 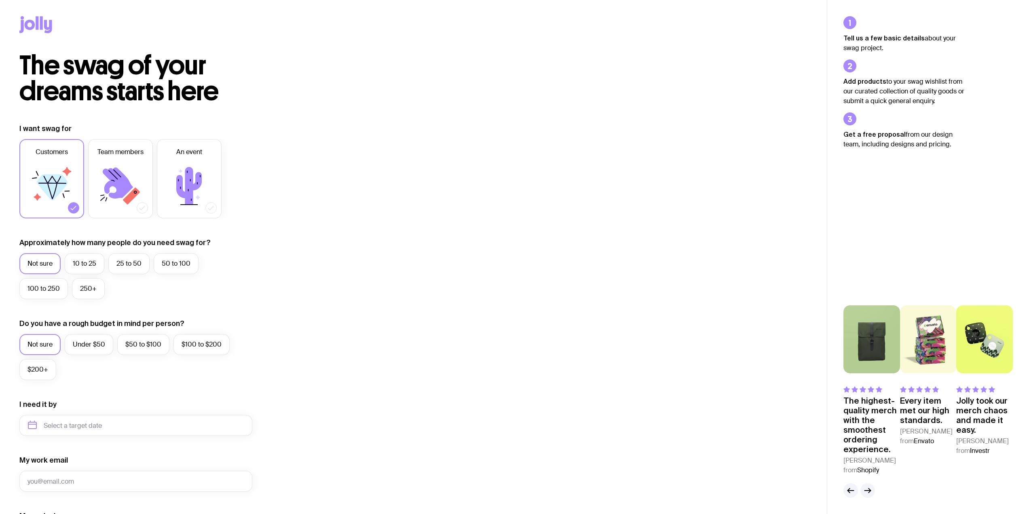 I want to click on input: you@email.com, so click(x=136, y=481).